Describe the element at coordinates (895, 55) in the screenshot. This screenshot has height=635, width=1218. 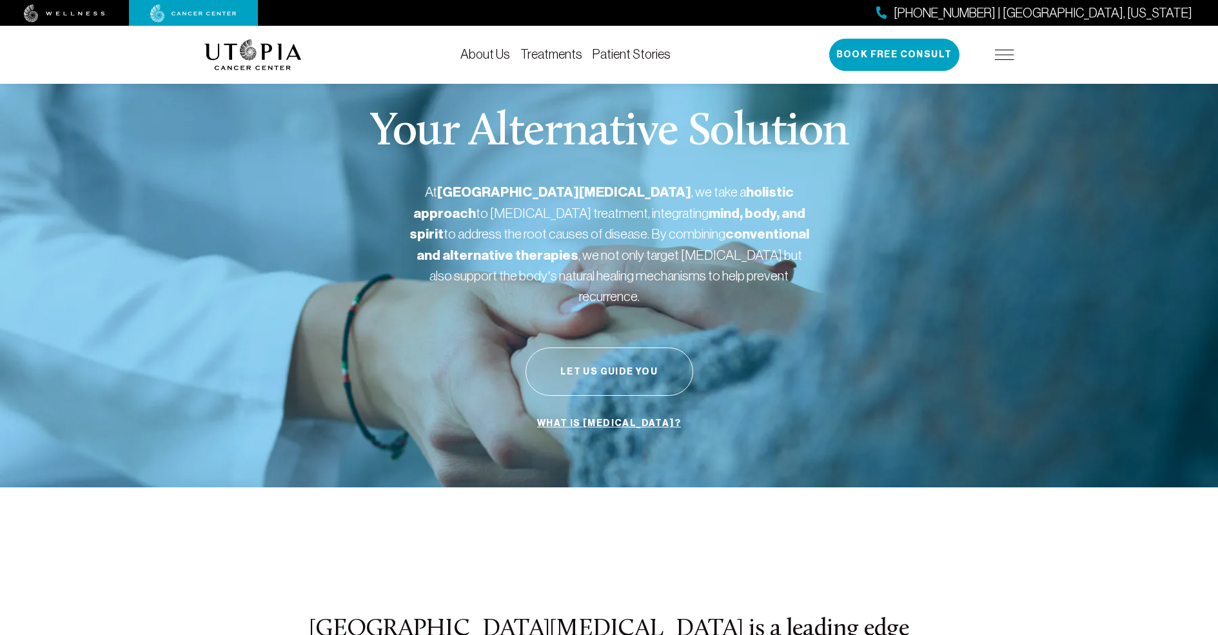
I see `button: Book Free Consult` at that location.